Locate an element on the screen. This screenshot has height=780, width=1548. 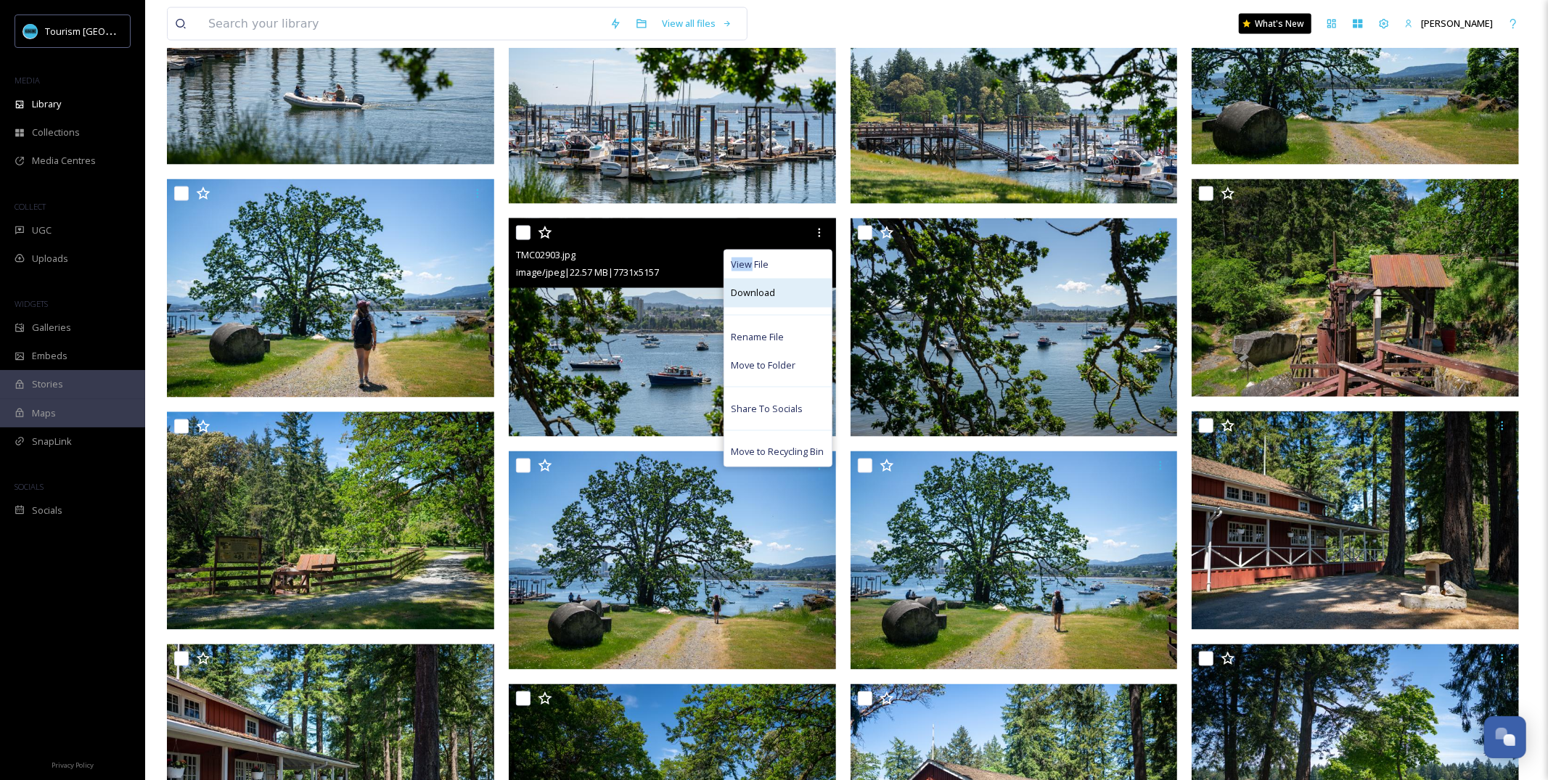
img: TMC02887.jpg is located at coordinates (1355, 288).